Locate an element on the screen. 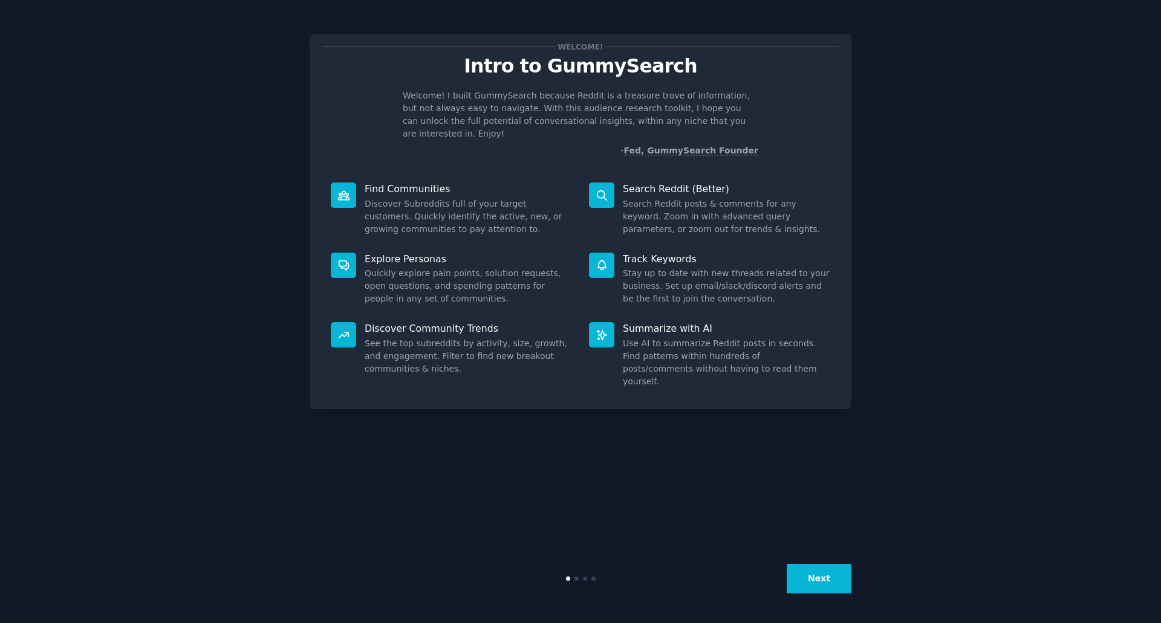  dd: Use AI to summarize Reddit posts in seconds. Find patterns within hundreds of posts/comments with... is located at coordinates (726, 363).